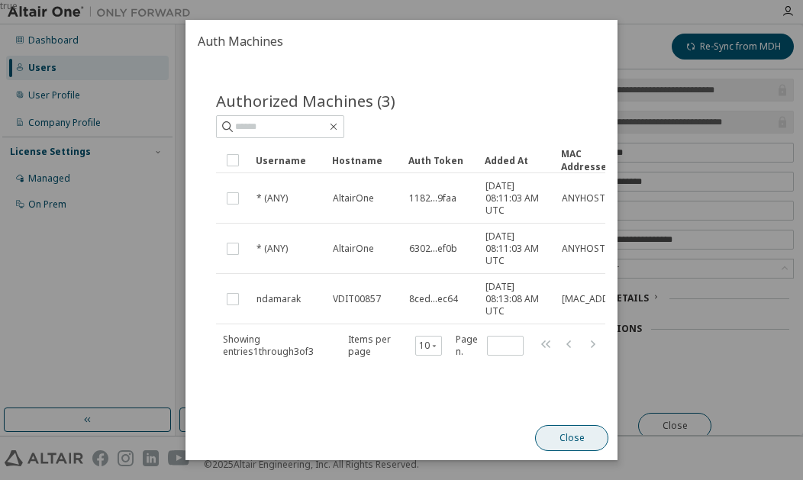 The image size is (803, 480). Describe the element at coordinates (440, 160) in the screenshot. I see `div: Auth Token` at that location.